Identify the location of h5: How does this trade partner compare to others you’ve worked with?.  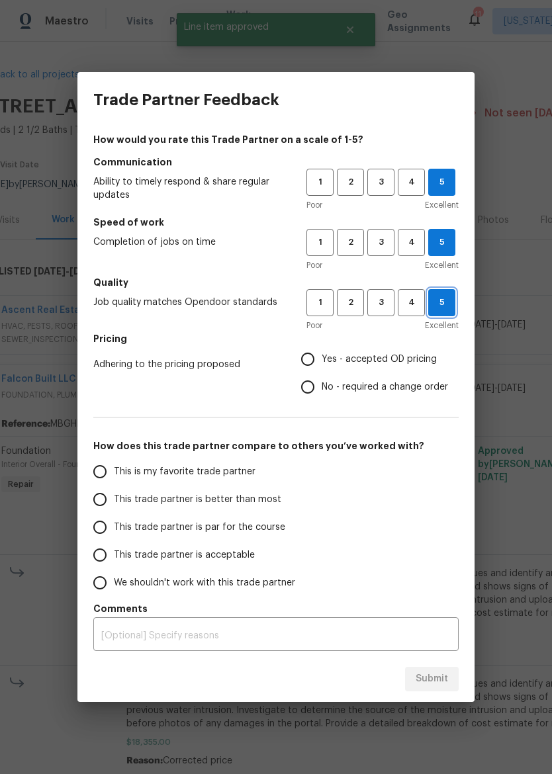
(276, 446).